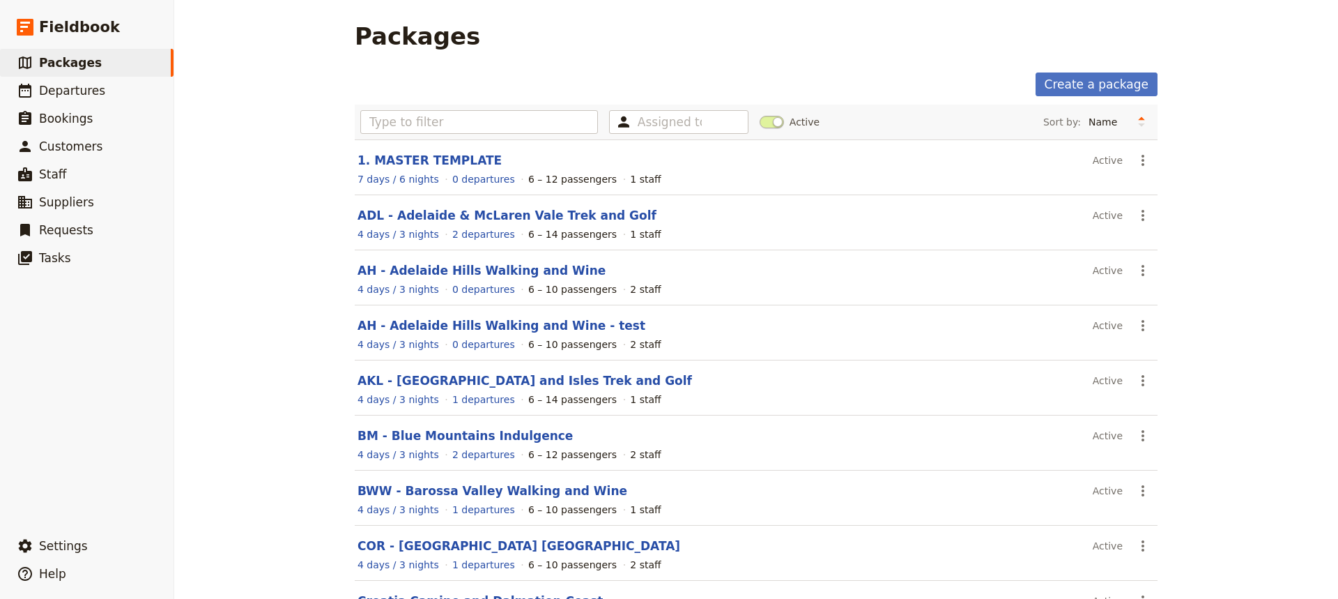 Image resolution: width=1338 pixels, height=599 pixels. I want to click on a: Create a package, so click(1096, 84).